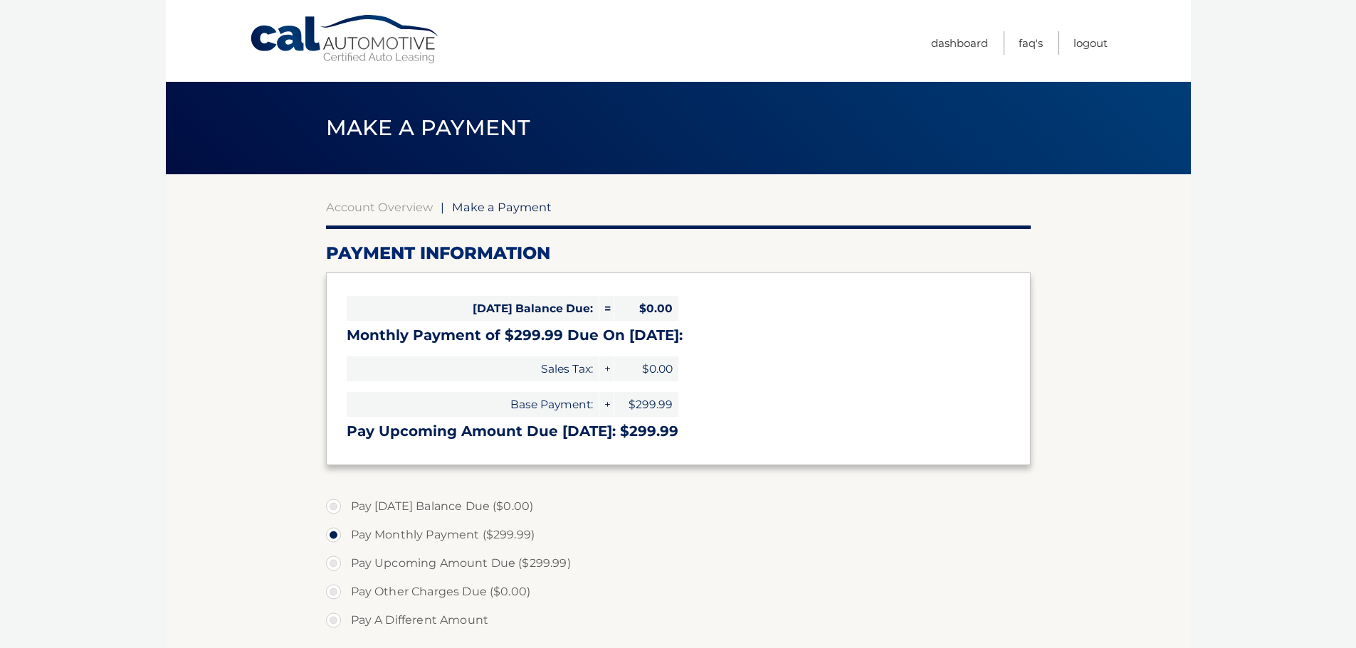 This screenshot has width=1356, height=648. What do you see at coordinates (1090, 43) in the screenshot?
I see `a: Logout` at bounding box center [1090, 43].